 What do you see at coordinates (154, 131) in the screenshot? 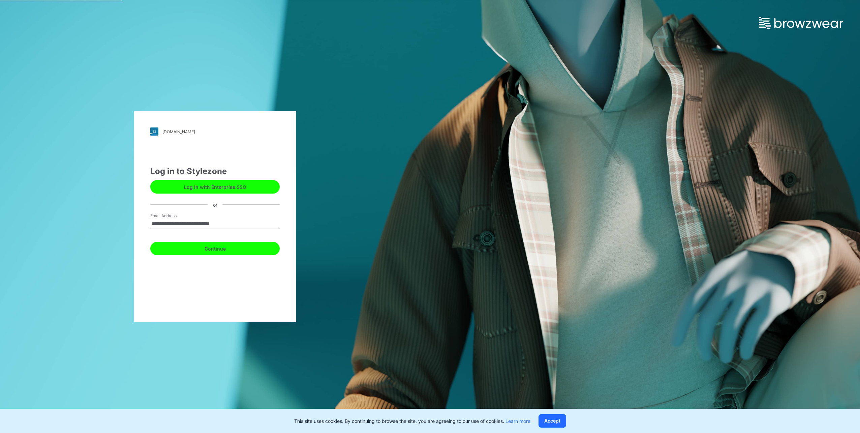
I see `img: stylezone-logo.562084cfcfab977791bfbf7441f1a819.svg` at bounding box center [154, 131].